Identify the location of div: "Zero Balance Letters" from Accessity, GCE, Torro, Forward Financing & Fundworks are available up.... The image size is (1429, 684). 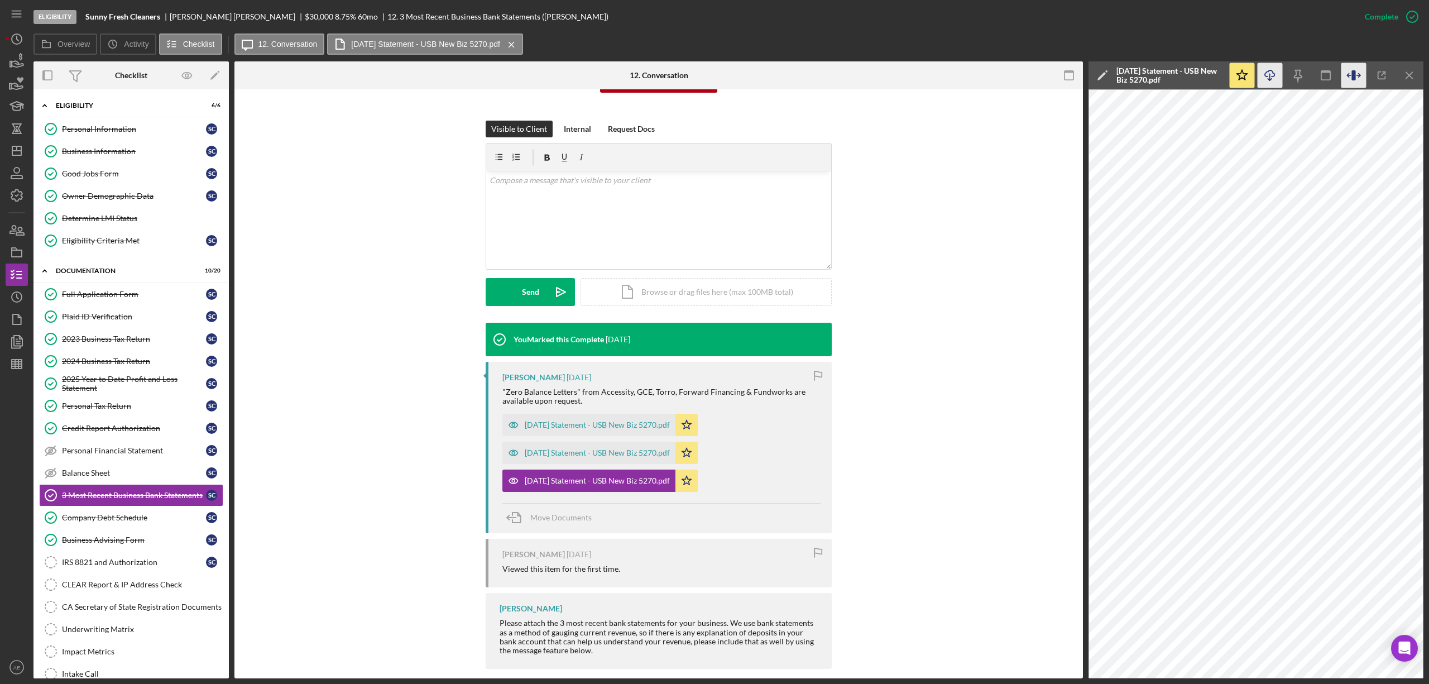
(661, 396).